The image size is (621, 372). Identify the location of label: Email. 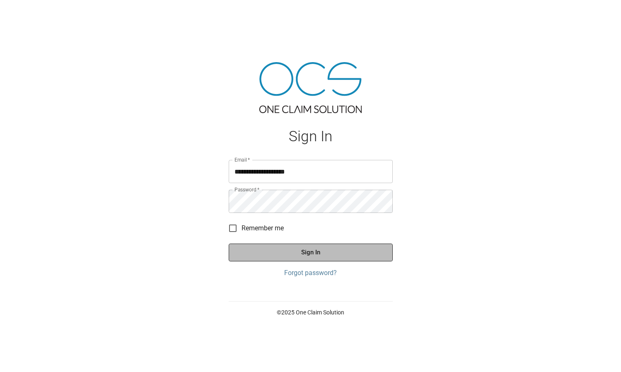
(242, 160).